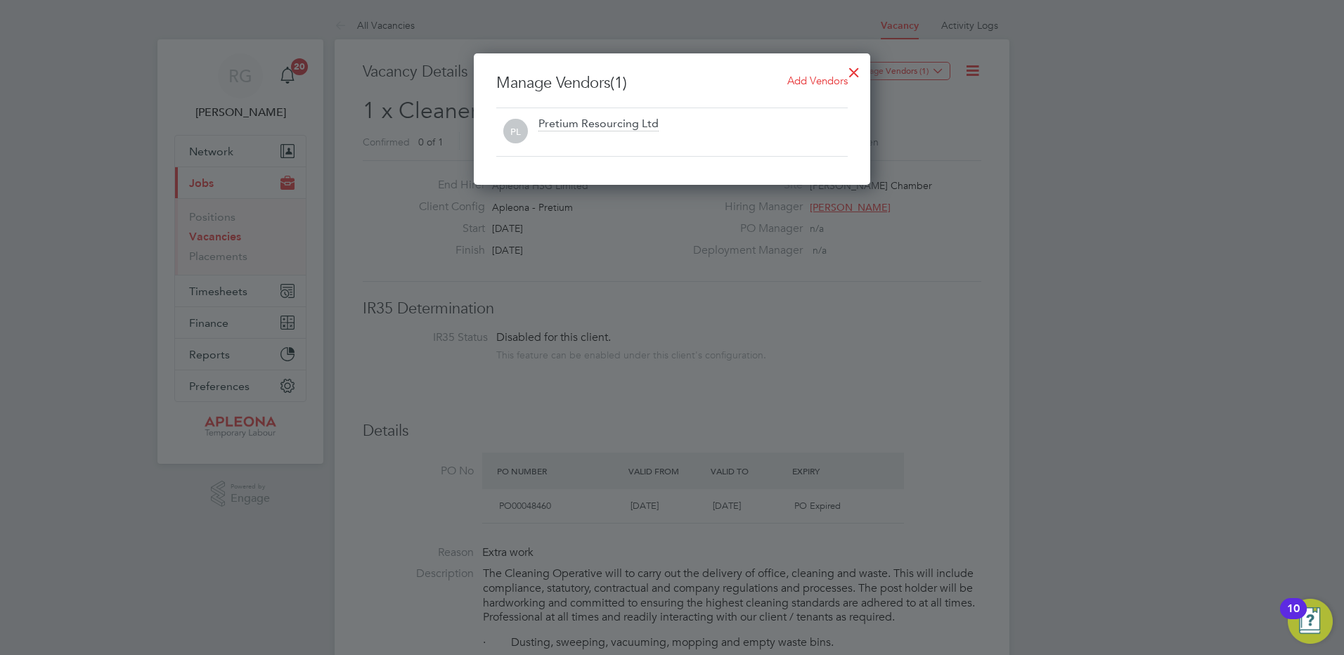 This screenshot has height=655, width=1344. What do you see at coordinates (515, 131) in the screenshot?
I see `span: PL` at bounding box center [515, 131].